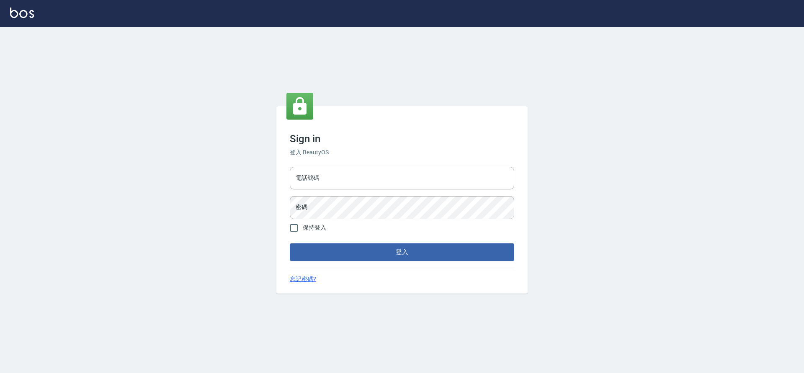  What do you see at coordinates (314, 228) in the screenshot?
I see `span: 保持登入` at bounding box center [314, 228].